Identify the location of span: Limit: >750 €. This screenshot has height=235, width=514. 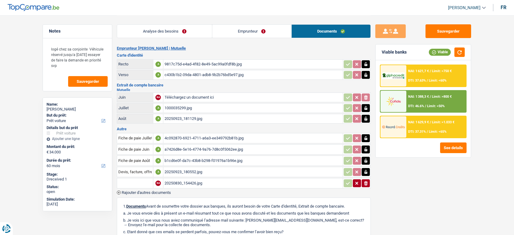
(441, 71).